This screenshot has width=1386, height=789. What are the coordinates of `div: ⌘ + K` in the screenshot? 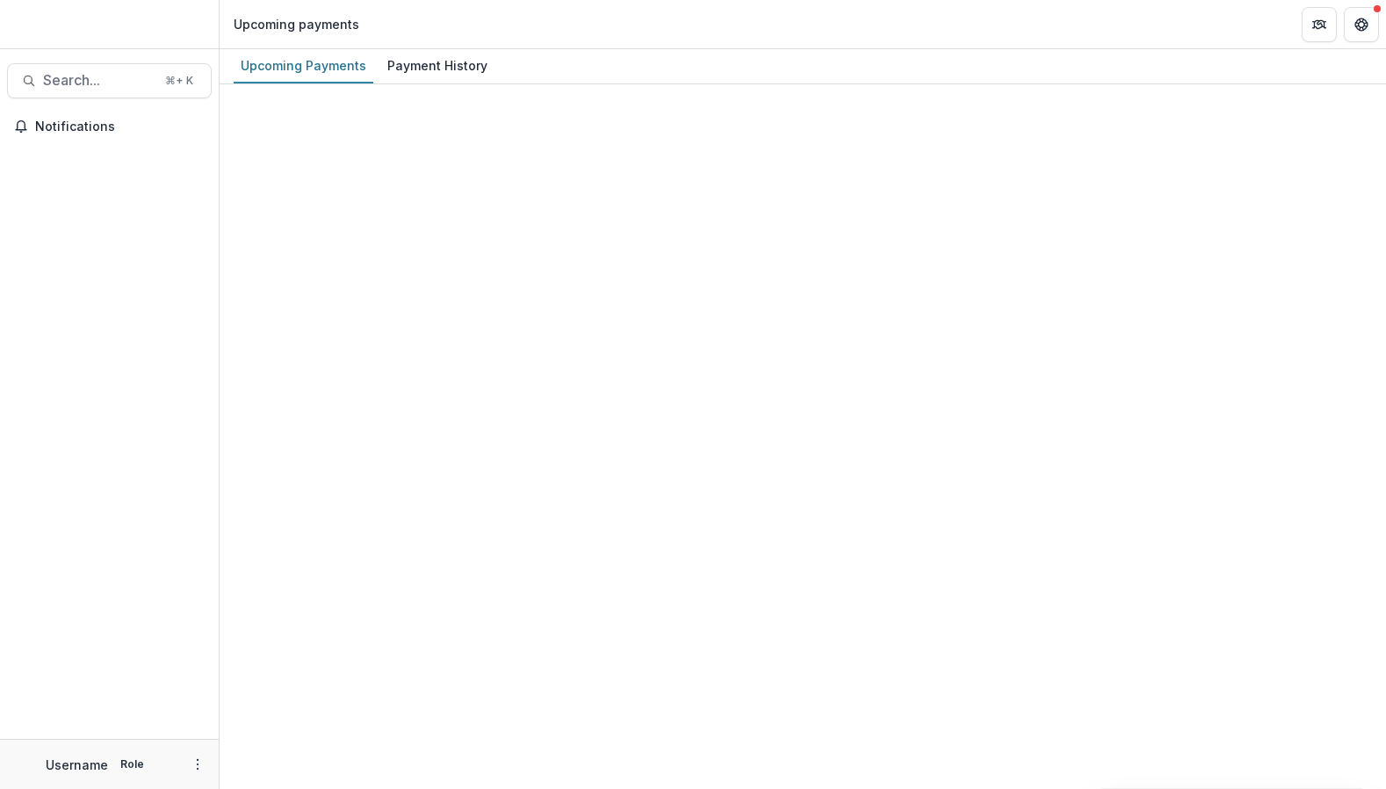 It's located at (179, 81).